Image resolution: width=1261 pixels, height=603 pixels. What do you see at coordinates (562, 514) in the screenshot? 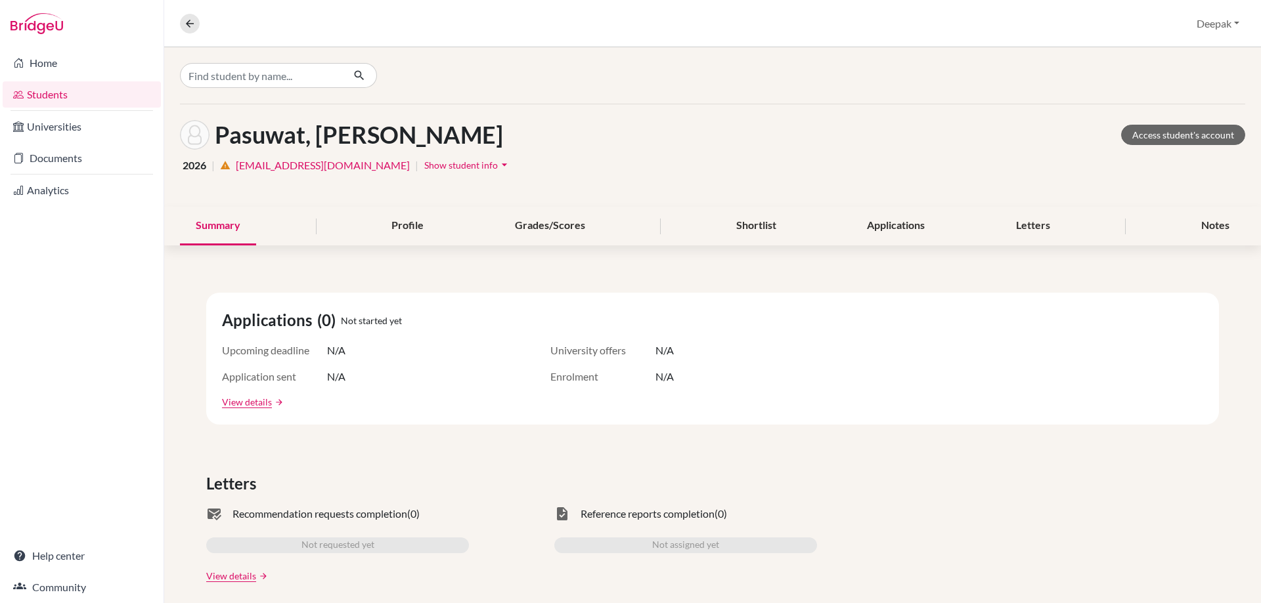
I see `span: task` at bounding box center [562, 514].